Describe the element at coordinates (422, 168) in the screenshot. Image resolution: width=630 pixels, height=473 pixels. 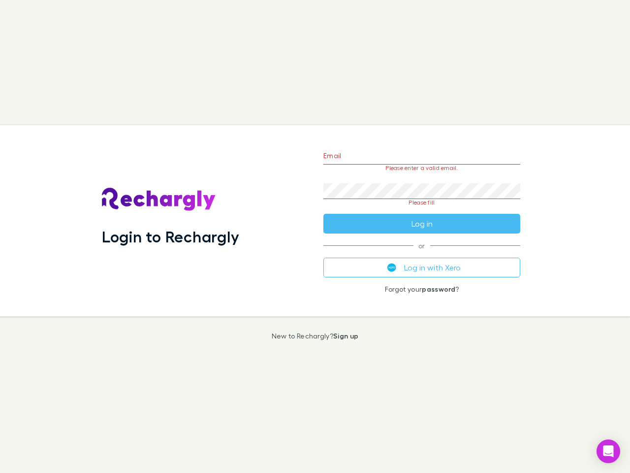
I see `p: Please enter a valid email.` at that location.